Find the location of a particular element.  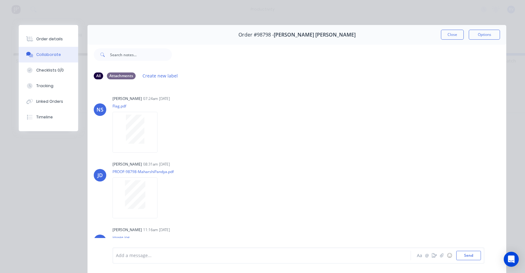

div: Attachments is located at coordinates (121, 76).